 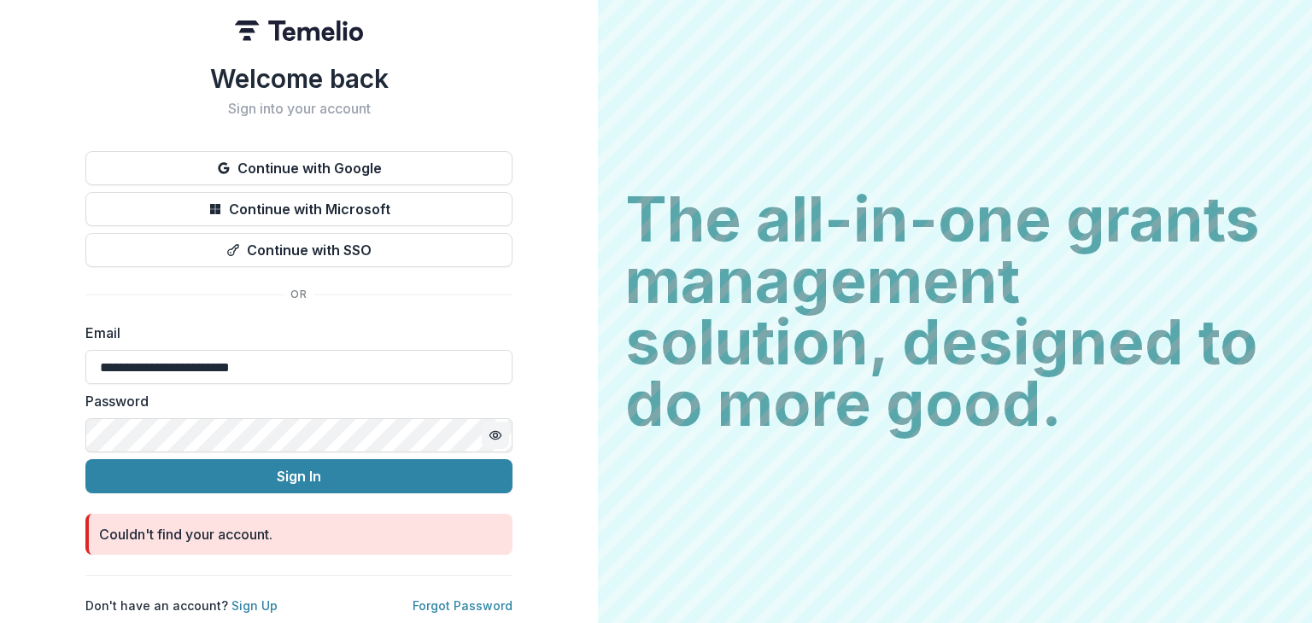 What do you see at coordinates (462, 605) in the screenshot?
I see `a: Forgot Password` at bounding box center [462, 605].